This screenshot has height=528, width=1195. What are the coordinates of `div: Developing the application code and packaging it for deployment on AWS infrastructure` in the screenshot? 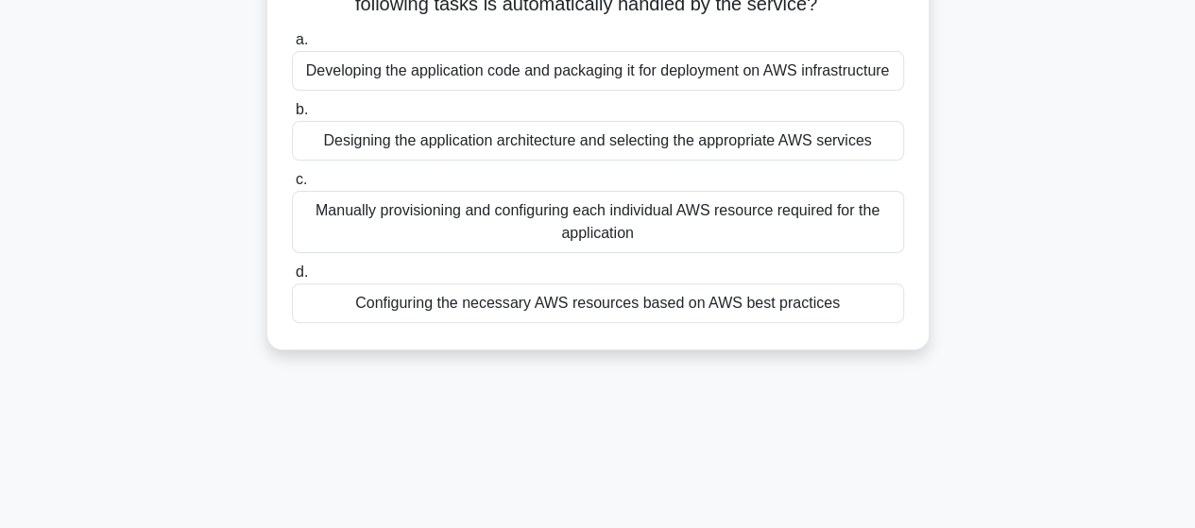 It's located at (598, 71).